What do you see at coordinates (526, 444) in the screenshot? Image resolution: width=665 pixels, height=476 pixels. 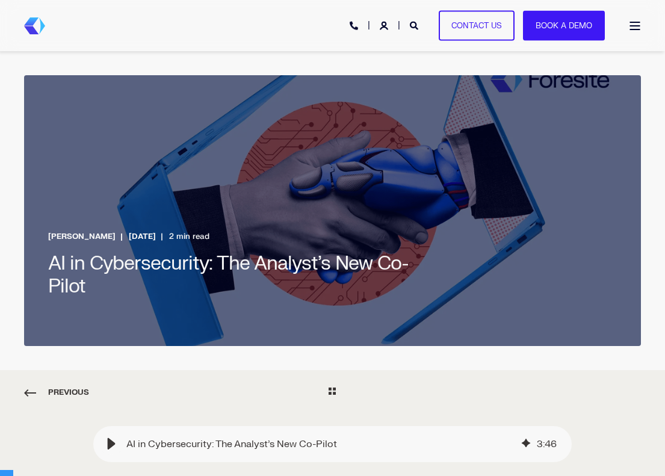 I see `div: AI-generated audio` at bounding box center [526, 444].